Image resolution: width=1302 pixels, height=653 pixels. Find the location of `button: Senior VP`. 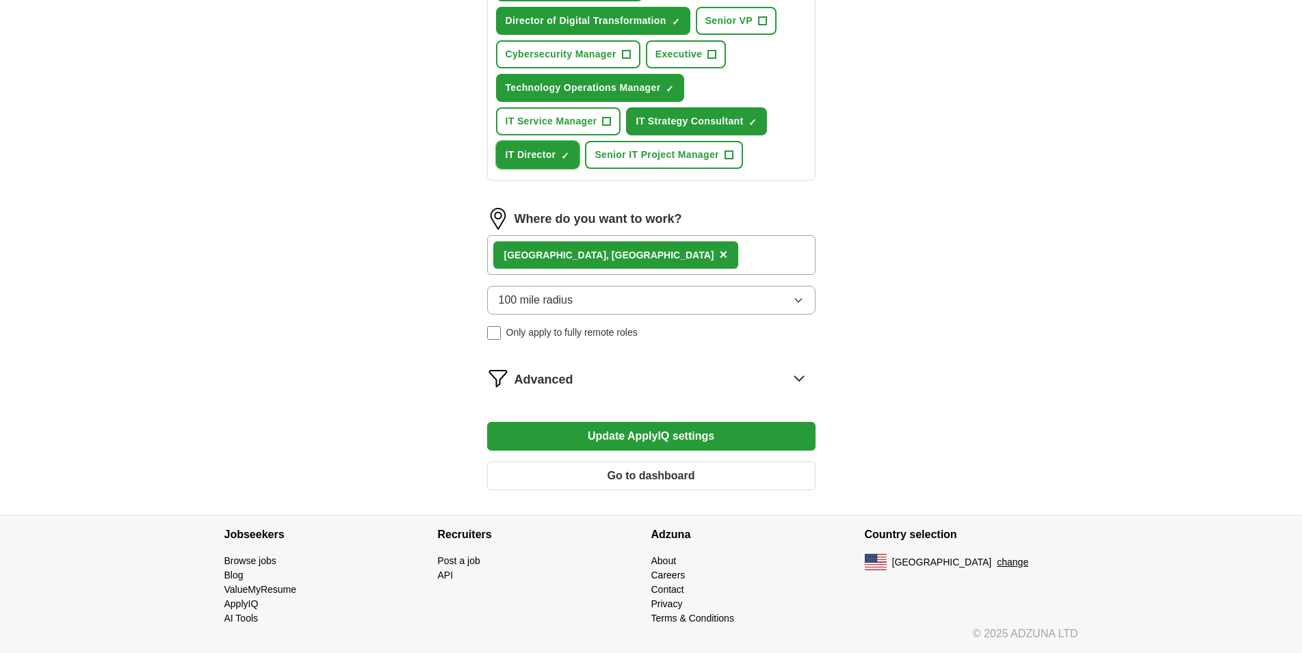

button: Senior VP is located at coordinates (736, 21).